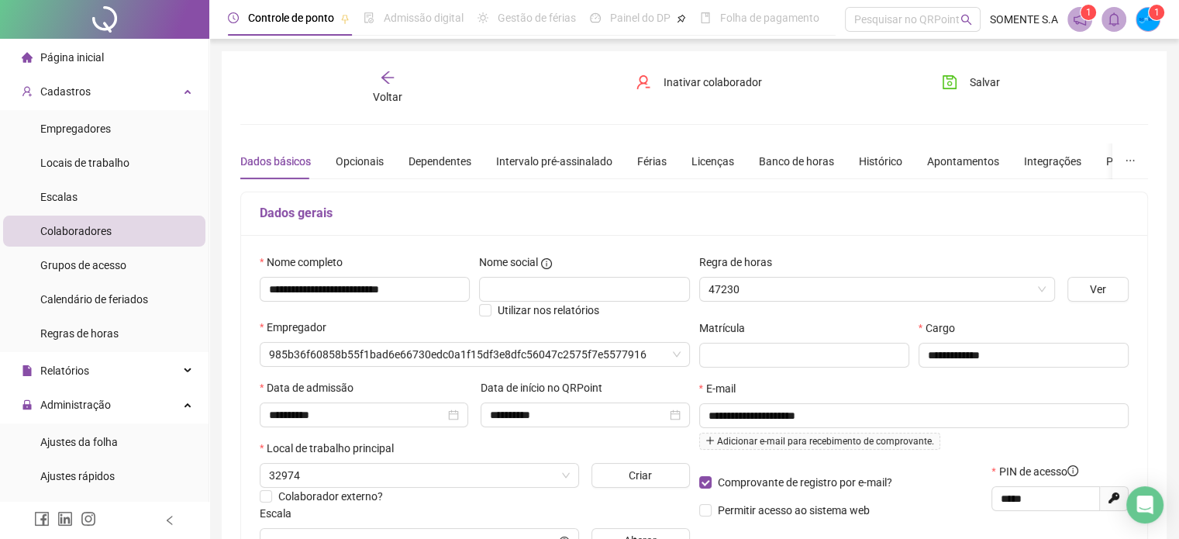  What do you see at coordinates (312, 388) in the screenshot?
I see `label: Data de admissão` at bounding box center [312, 388].